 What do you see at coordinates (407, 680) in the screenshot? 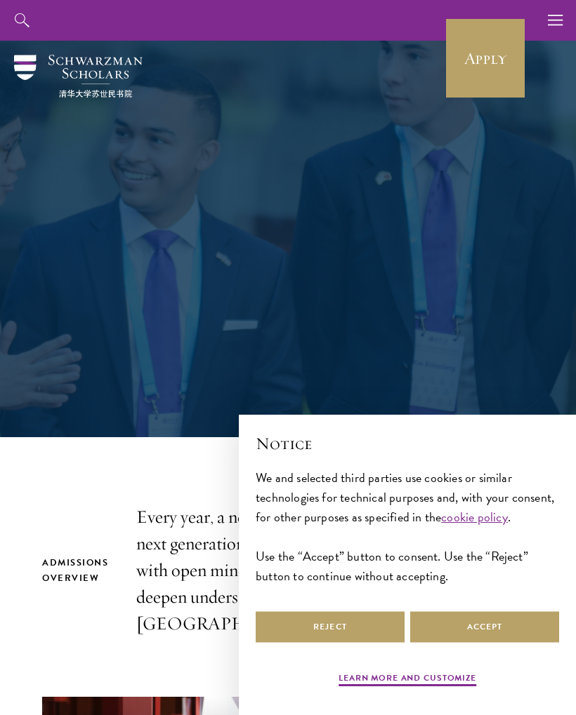
I see `button: Learn more and customize` at bounding box center [407, 680].